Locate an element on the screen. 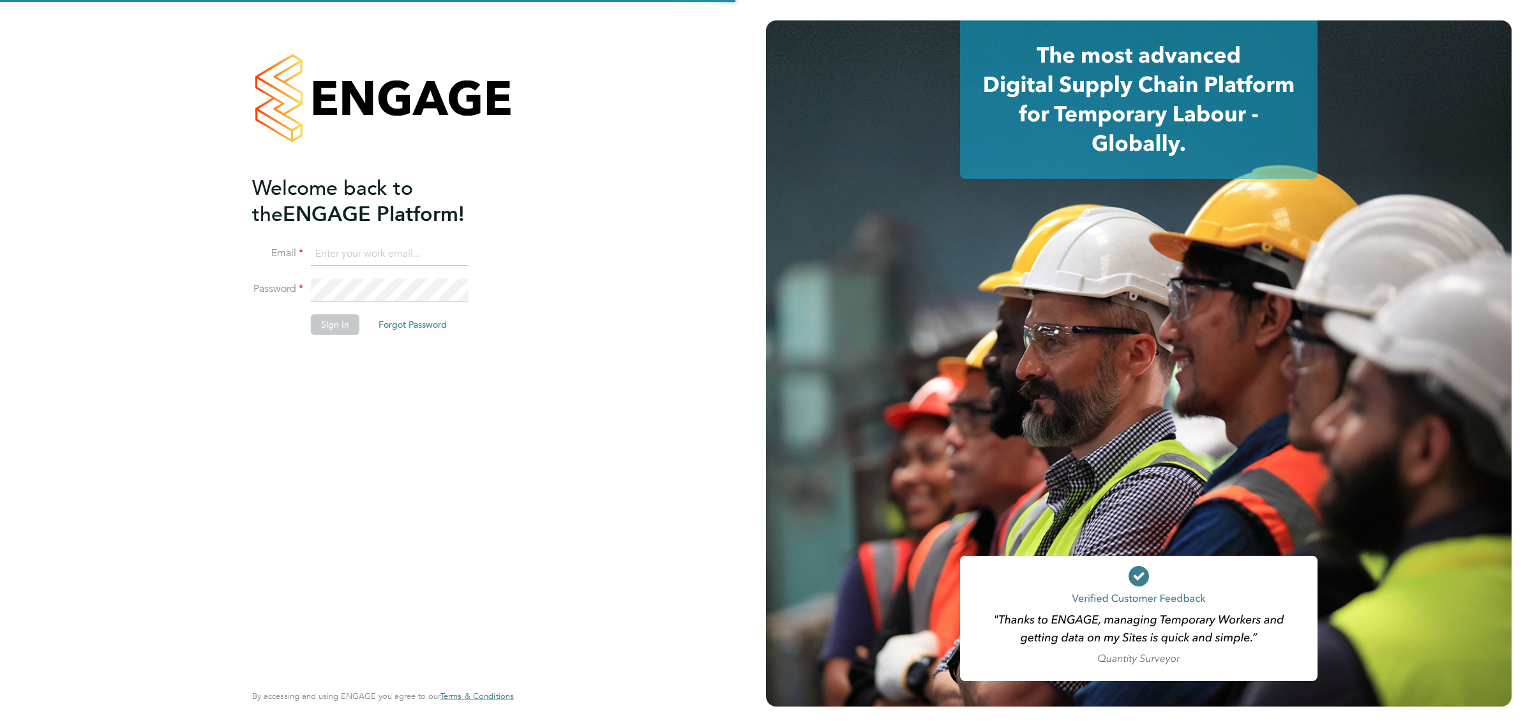 This screenshot has width=1532, height=727. span: By accessing and using ENGAGE you agree to our is located at coordinates (383, 695).